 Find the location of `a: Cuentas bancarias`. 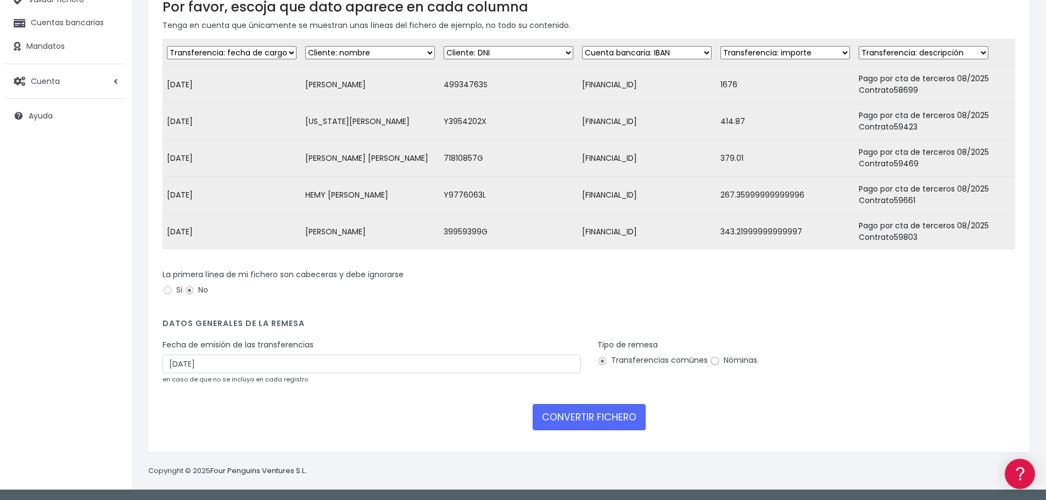

a: Cuentas bancarias is located at coordinates (66, 23).